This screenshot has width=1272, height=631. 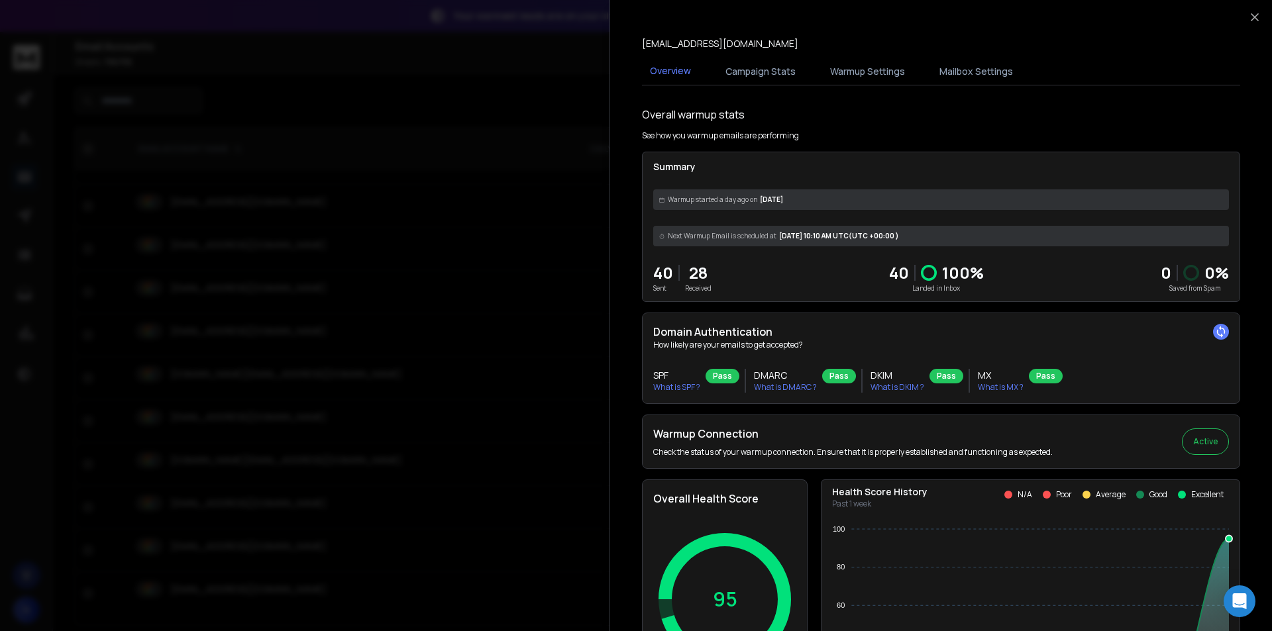 I want to click on h3: SPF, so click(x=676, y=376).